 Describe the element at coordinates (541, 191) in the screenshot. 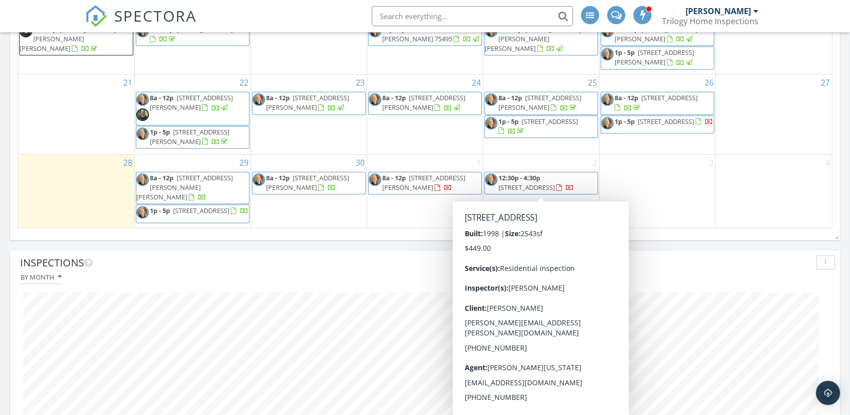

I see `td: Go to October 2, 2025` at that location.